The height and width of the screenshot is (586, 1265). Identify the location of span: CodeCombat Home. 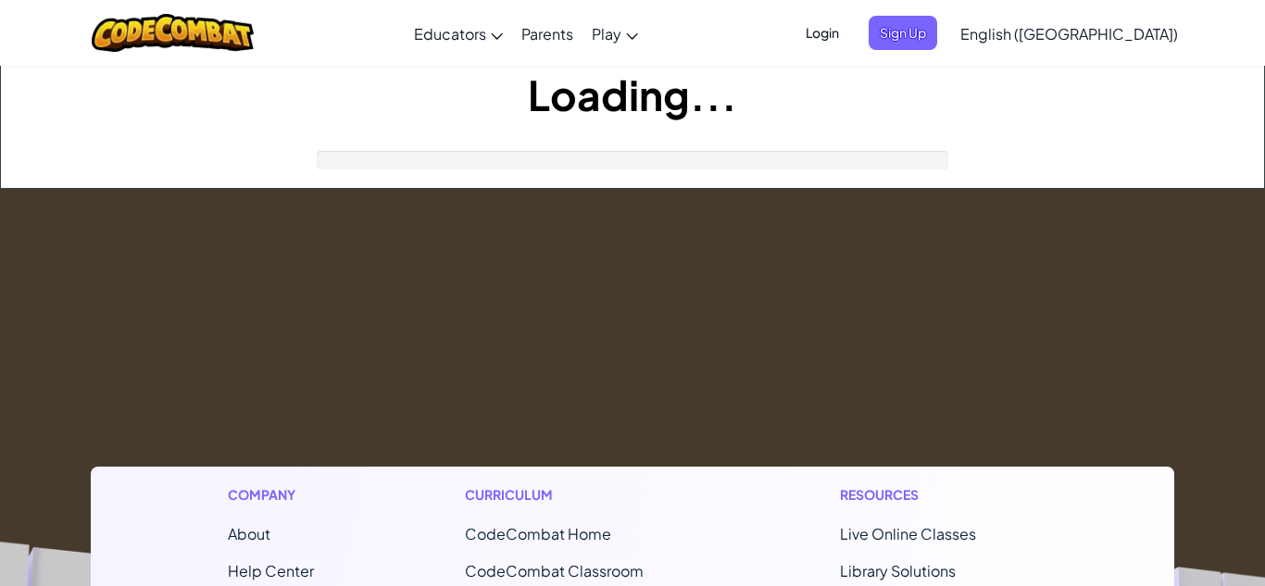
(538, 533).